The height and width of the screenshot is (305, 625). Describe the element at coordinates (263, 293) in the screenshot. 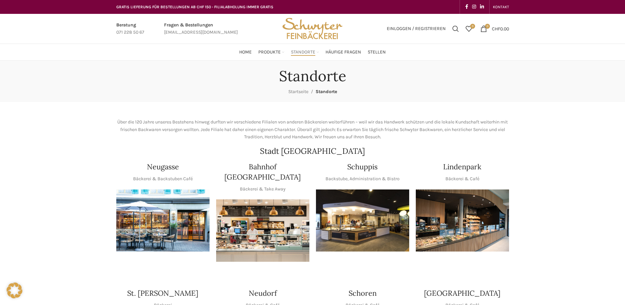

I see `h4: Neudorf` at that location.